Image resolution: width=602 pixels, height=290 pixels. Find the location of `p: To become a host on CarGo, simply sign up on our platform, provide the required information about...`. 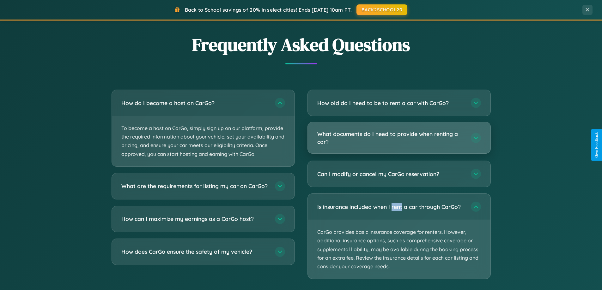

p: To become a host on CarGo, simply sign up on our platform, provide the required information about... is located at coordinates (203, 141).